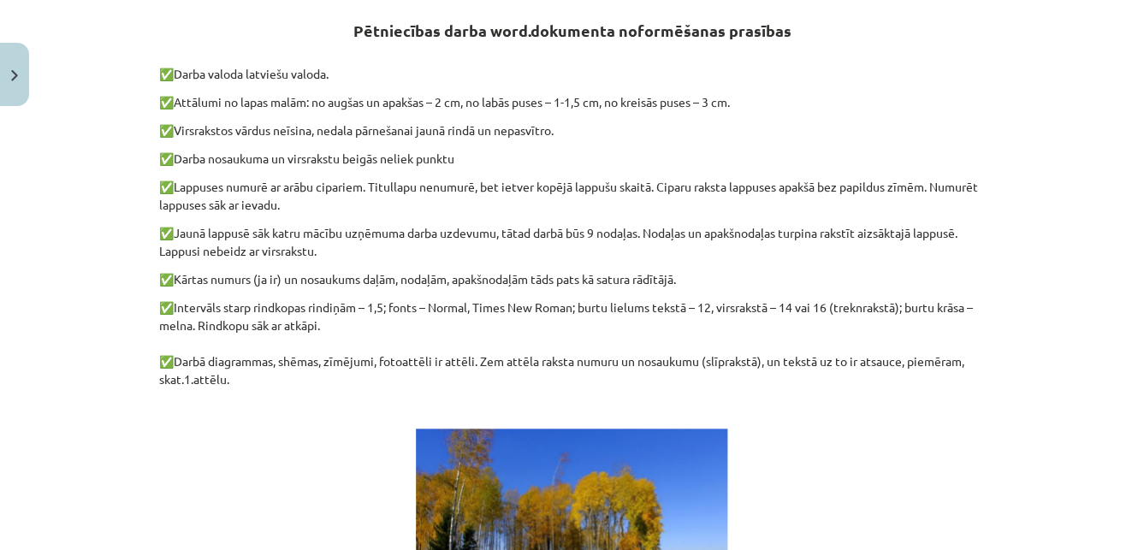  What do you see at coordinates (572, 102) in the screenshot?
I see `p: ✅ Attālumi no lapas malām: no augšas un apakšas – 2 cm, no labās puses – 1-1,5 cm, no kreisās pus...` at bounding box center [572, 102].